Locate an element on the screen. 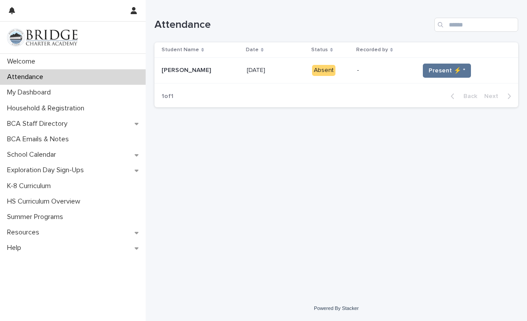 The image size is (527, 321). p: Status is located at coordinates (319, 50).